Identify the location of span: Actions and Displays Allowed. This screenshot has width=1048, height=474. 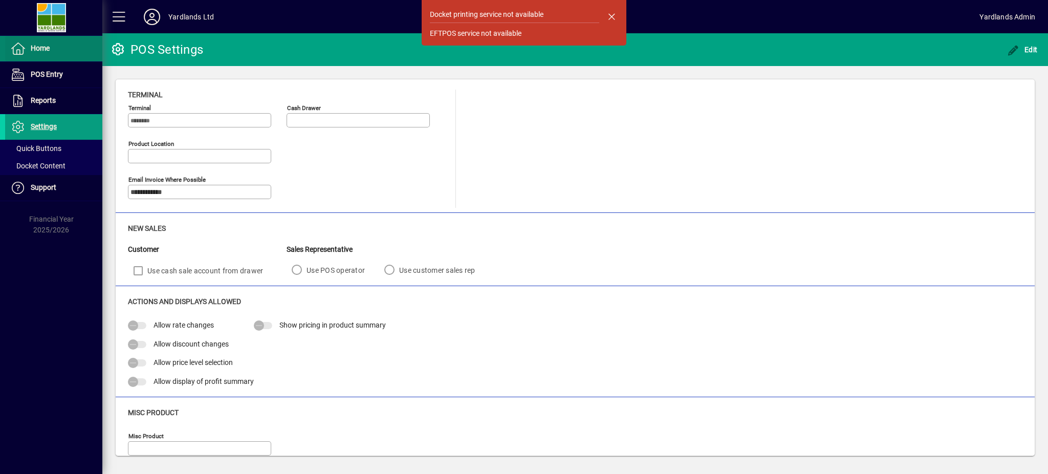
(184, 301).